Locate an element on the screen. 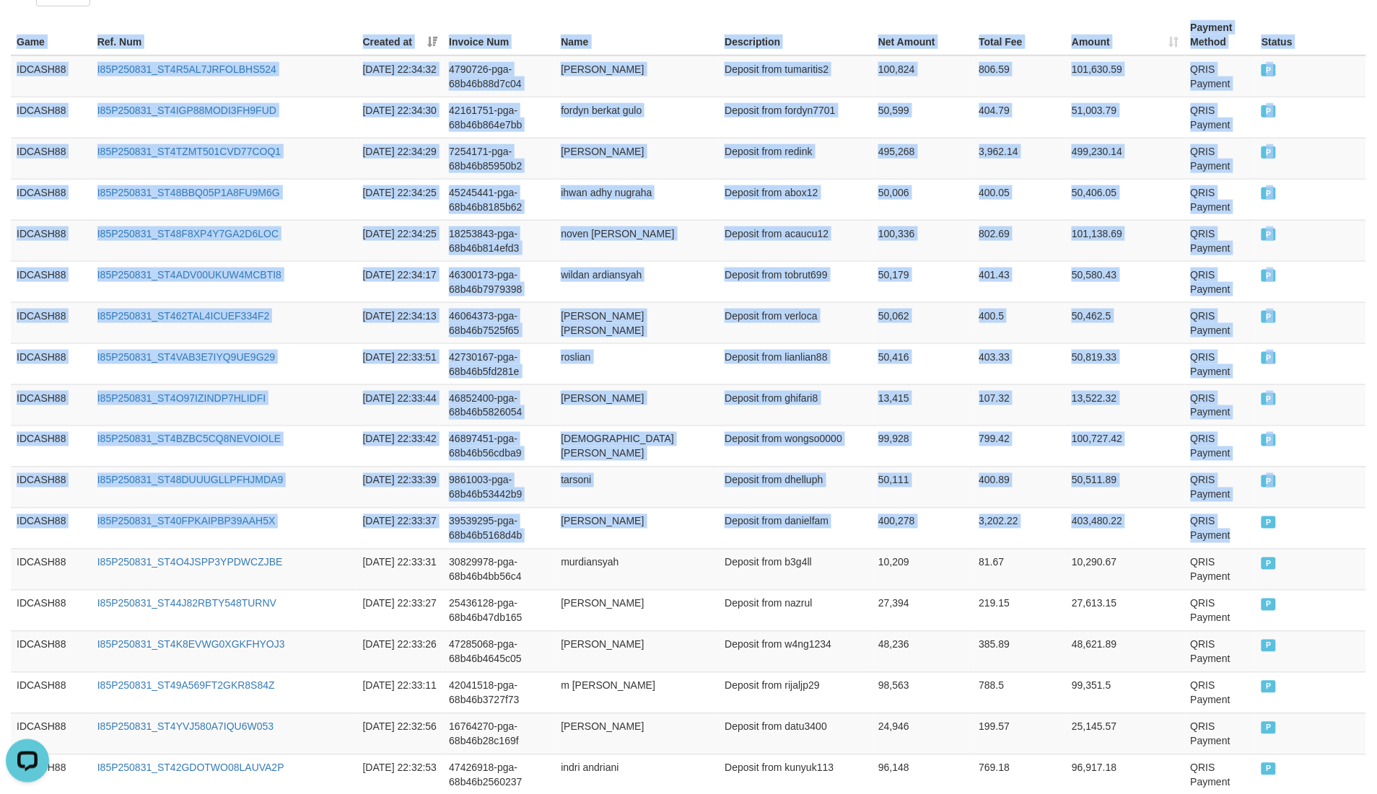 The width and height of the screenshot is (1377, 794). td: 10,290.67 is located at coordinates (1125, 569).